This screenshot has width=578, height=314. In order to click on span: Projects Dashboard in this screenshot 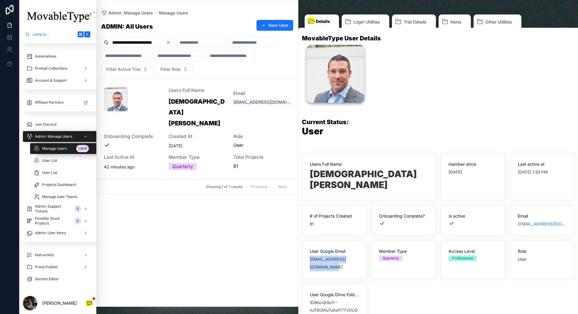, I will do `click(59, 185)`.